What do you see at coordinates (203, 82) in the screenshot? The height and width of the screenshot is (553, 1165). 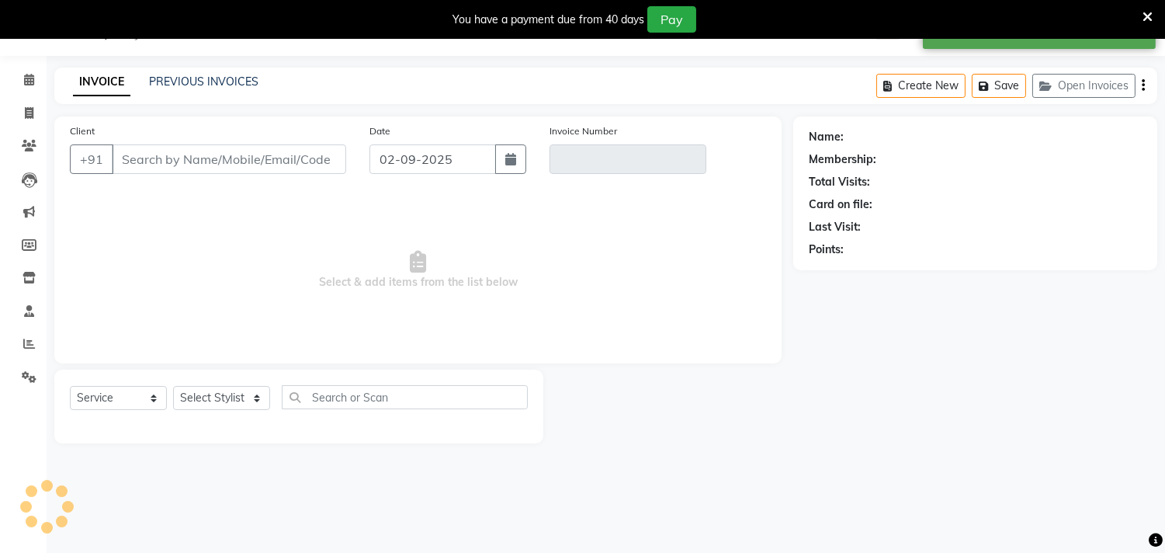 I see `a: PREVIOUS INVOICES` at bounding box center [203, 82].